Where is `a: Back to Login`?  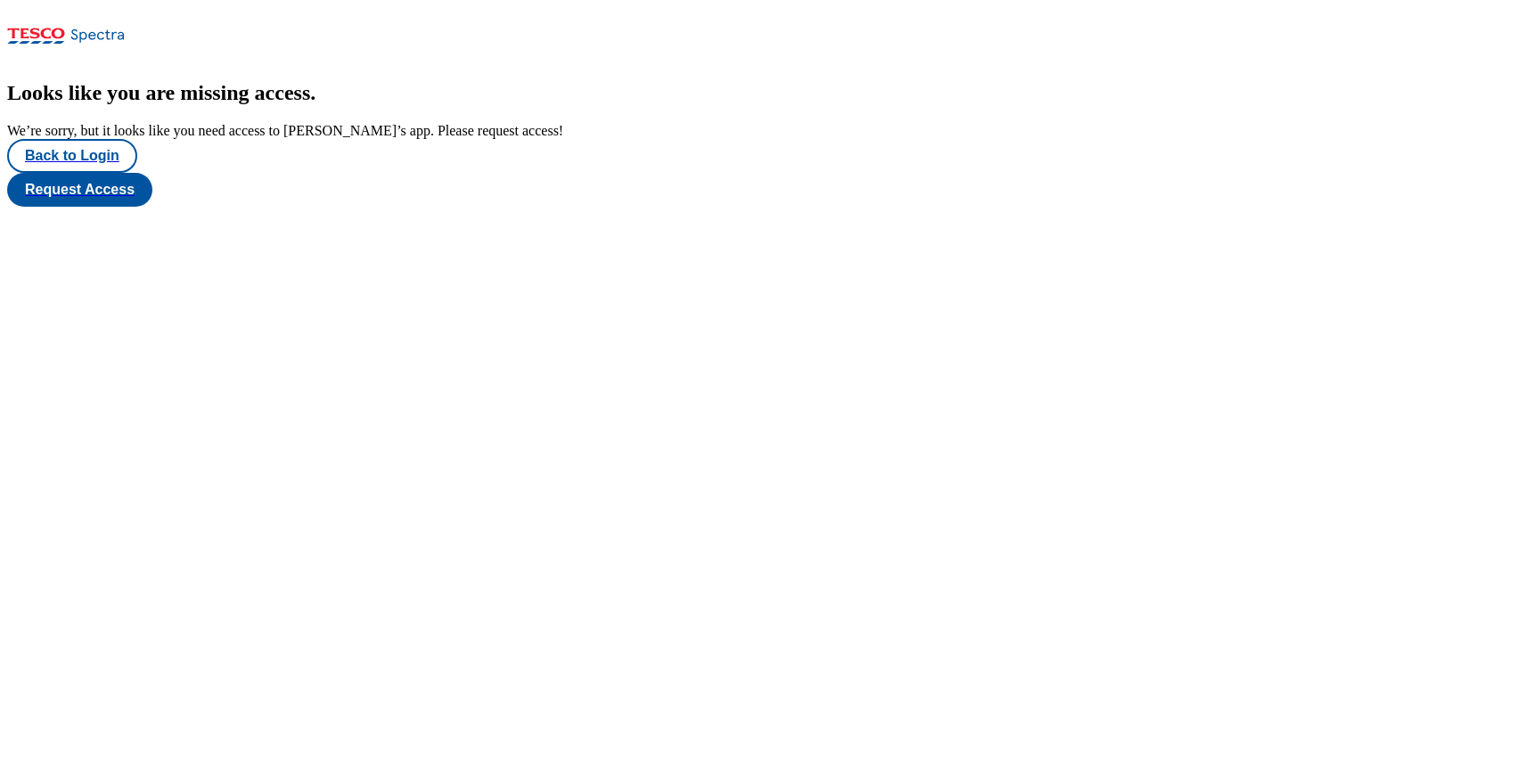
a: Back to Login is located at coordinates (770, 156).